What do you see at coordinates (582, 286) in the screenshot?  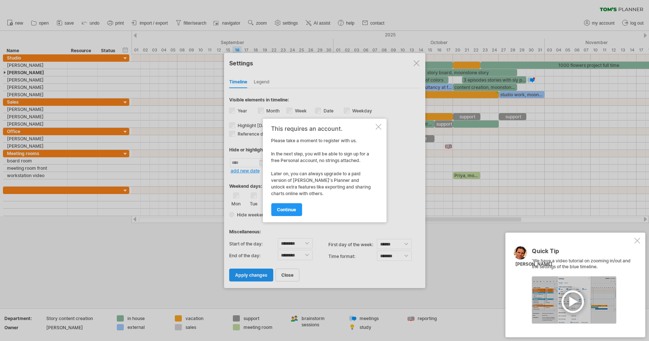 I see `div: 'We have a video tutorial on zooming in/out and the settings of the blue timeline.` at bounding box center [582, 286].